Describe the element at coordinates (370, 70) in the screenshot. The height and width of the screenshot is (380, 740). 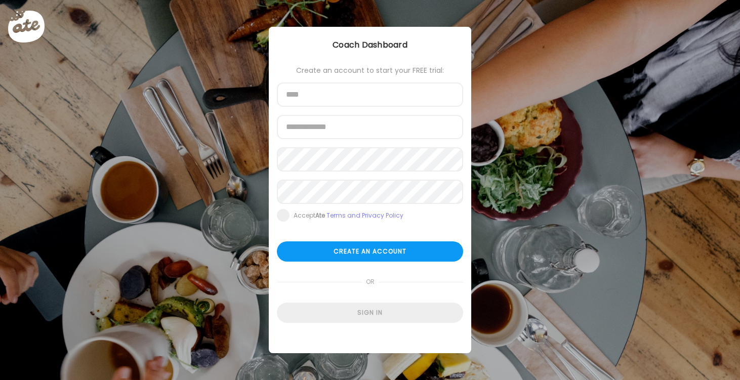
I see `div: Create an account to start your FREE trial:` at that location.